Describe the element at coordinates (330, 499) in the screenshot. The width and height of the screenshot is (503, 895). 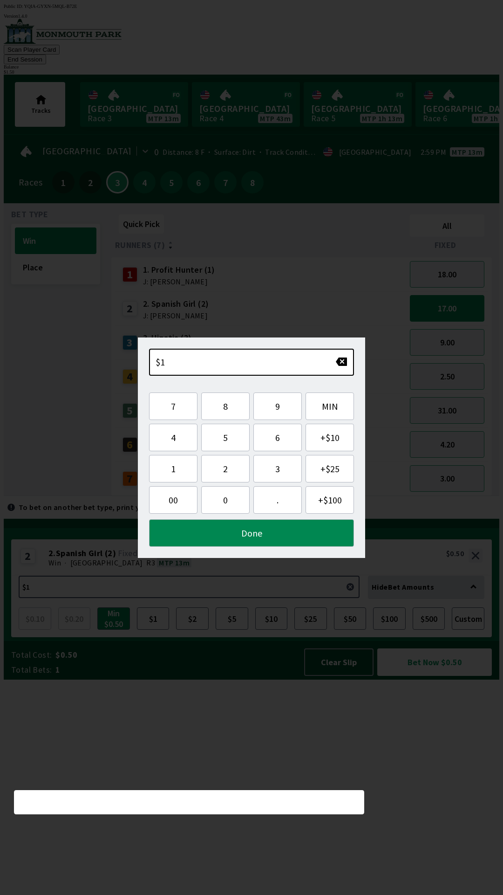
I see `span: + $100` at that location.